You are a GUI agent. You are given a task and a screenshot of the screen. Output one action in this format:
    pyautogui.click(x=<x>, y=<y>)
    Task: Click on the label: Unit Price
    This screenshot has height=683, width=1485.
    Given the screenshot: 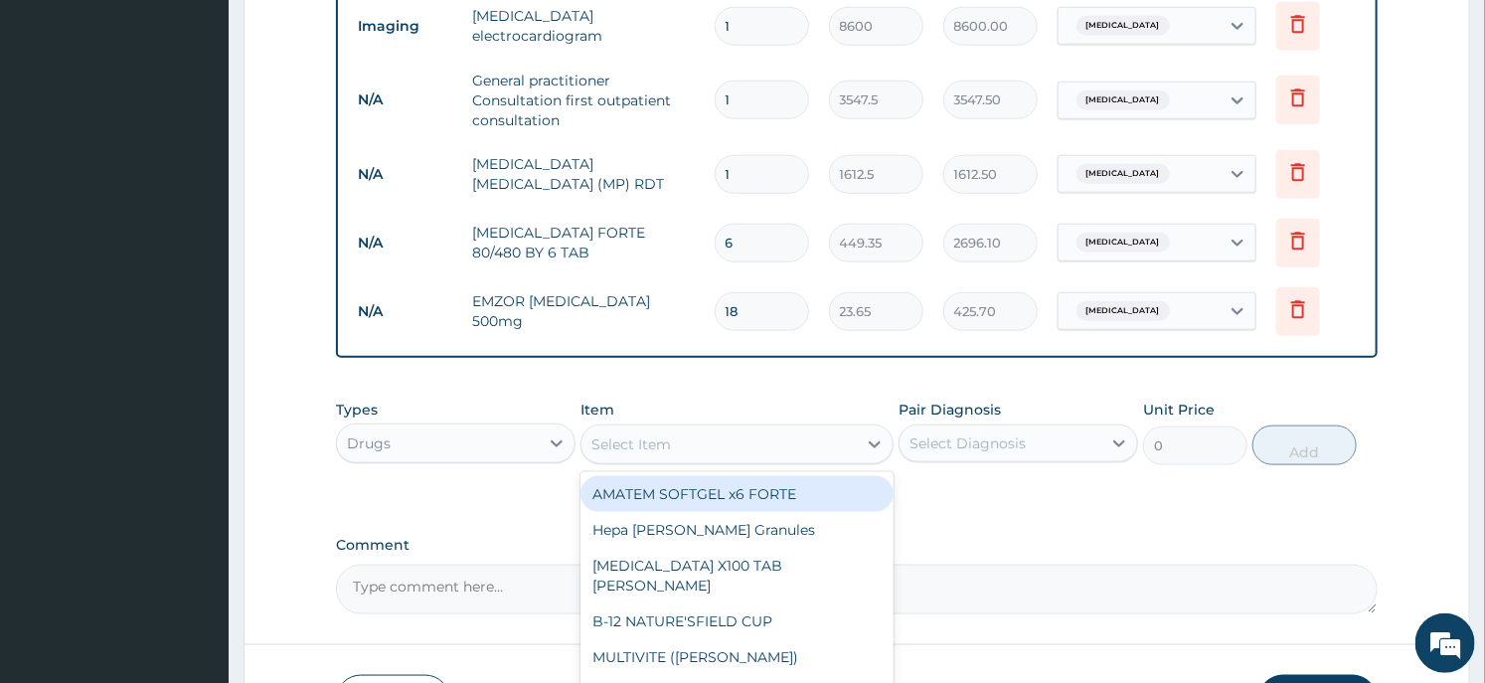 What is the action you would take?
    pyautogui.click(x=1179, y=410)
    